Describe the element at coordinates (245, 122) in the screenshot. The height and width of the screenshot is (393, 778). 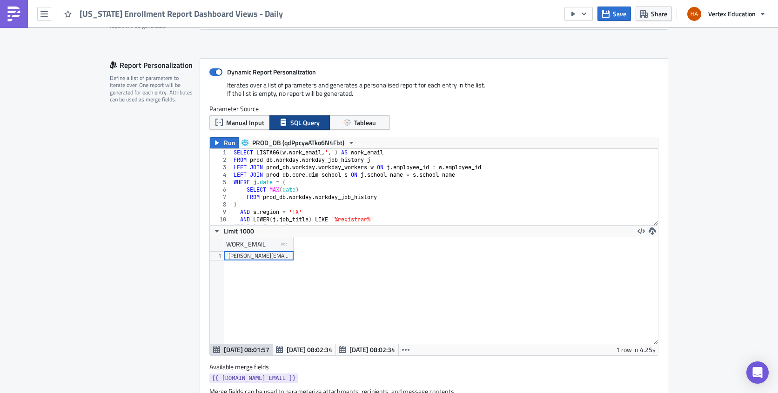
I see `span: Manual Input` at that location.